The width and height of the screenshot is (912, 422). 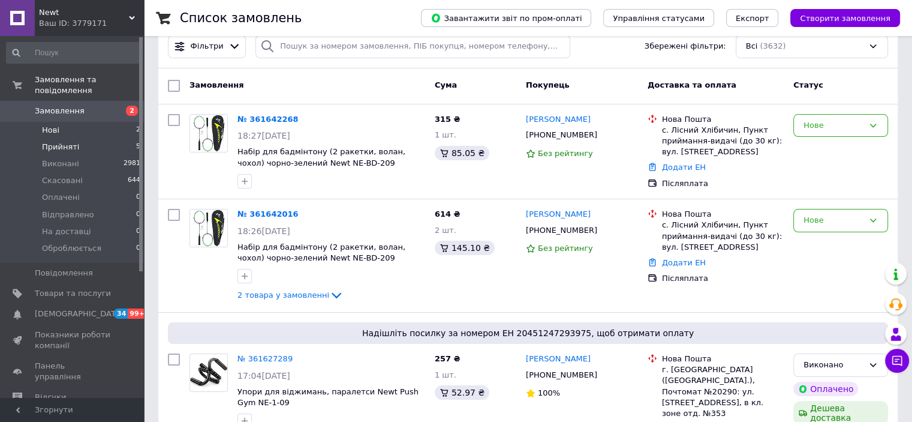 I want to click on span: Доставка та оплата, so click(x=692, y=85).